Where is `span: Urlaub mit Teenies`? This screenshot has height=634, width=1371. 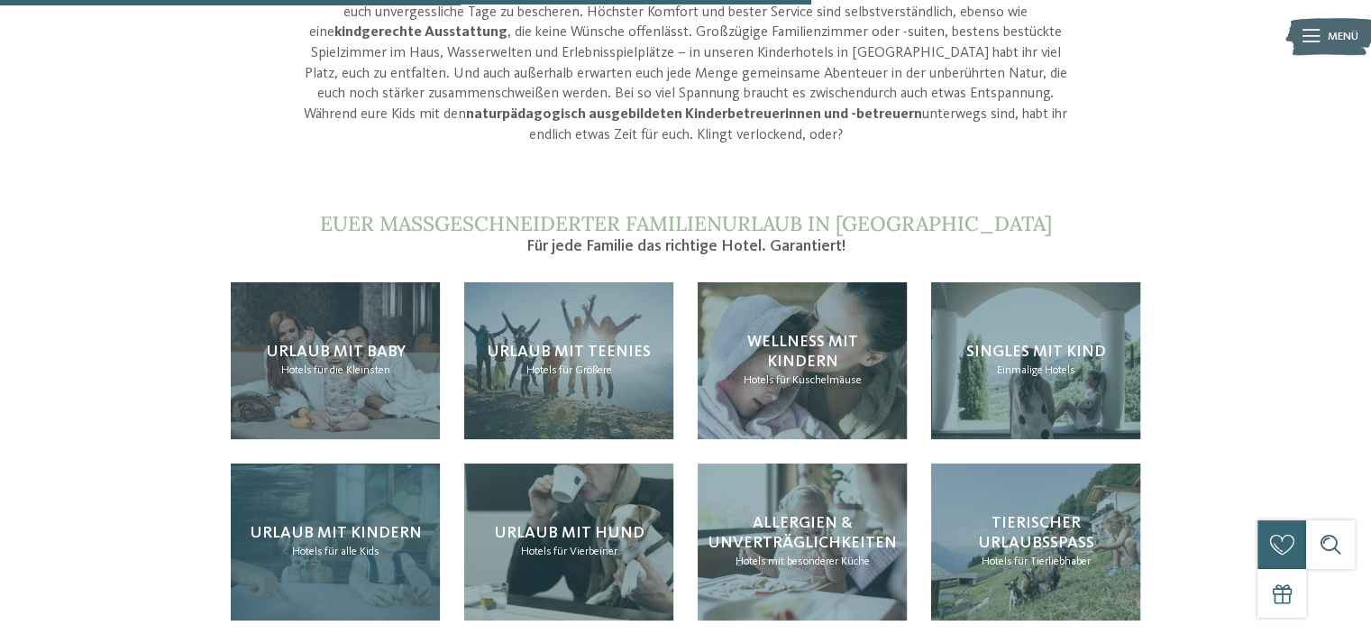 span: Urlaub mit Teenies is located at coordinates (569, 351).